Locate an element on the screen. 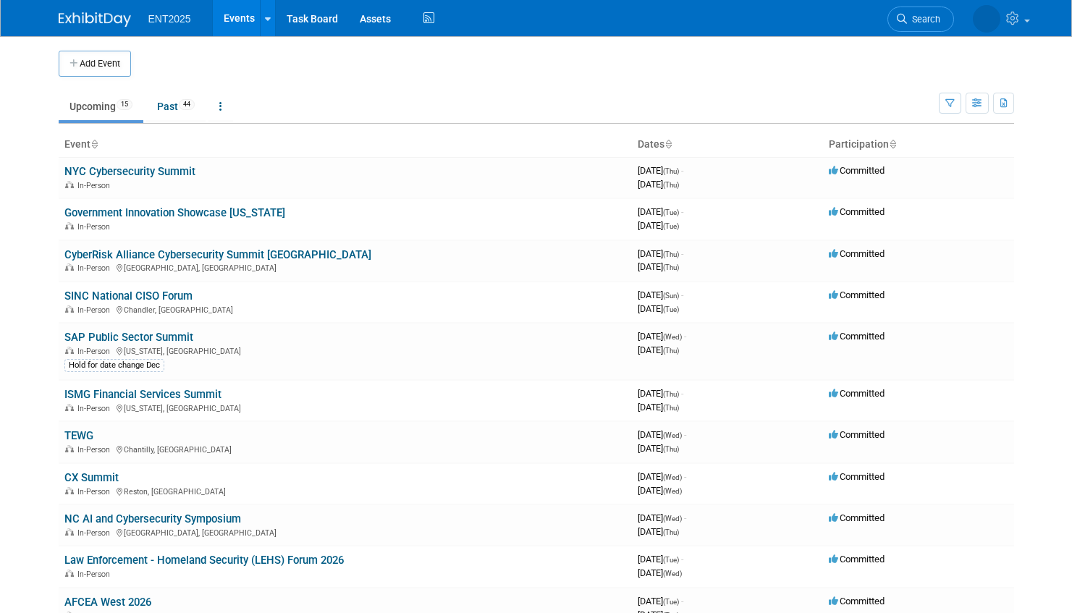 Image resolution: width=1072 pixels, height=613 pixels. span: 15 is located at coordinates (124, 104).